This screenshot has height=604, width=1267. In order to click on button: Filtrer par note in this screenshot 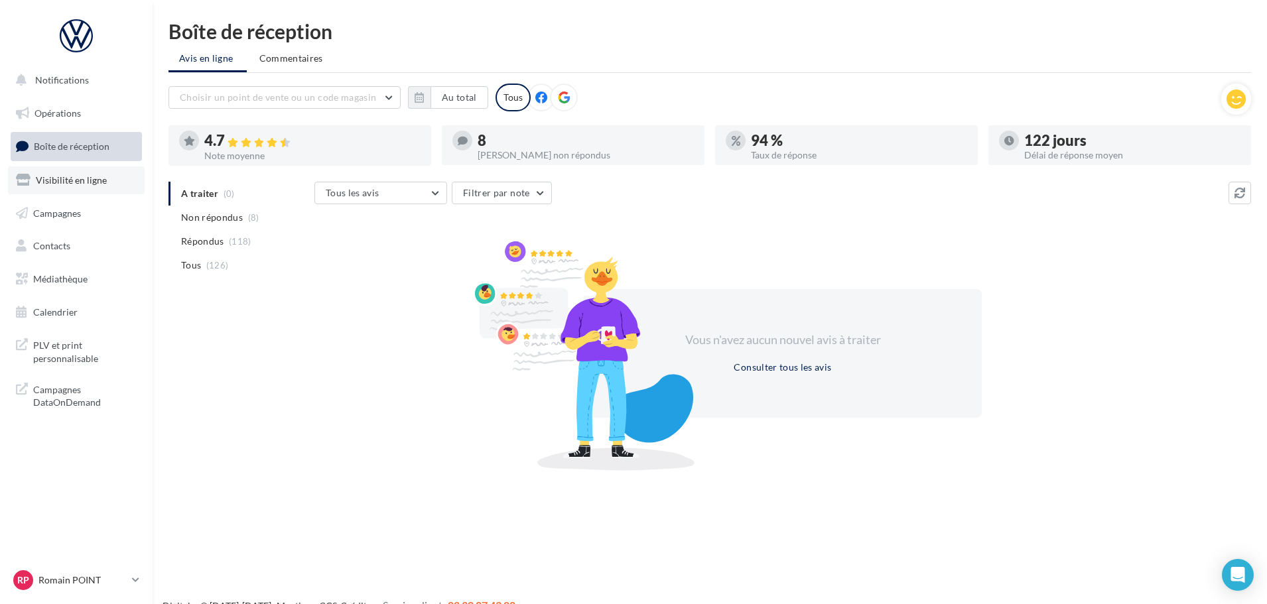, I will do `click(501, 193)`.